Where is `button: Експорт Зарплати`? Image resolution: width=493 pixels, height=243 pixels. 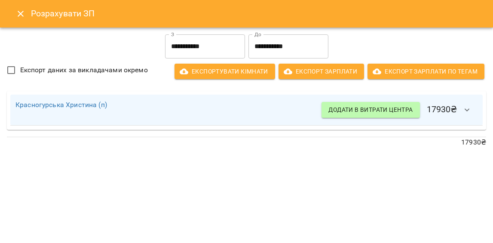
button: Експорт Зарплати is located at coordinates (321, 71).